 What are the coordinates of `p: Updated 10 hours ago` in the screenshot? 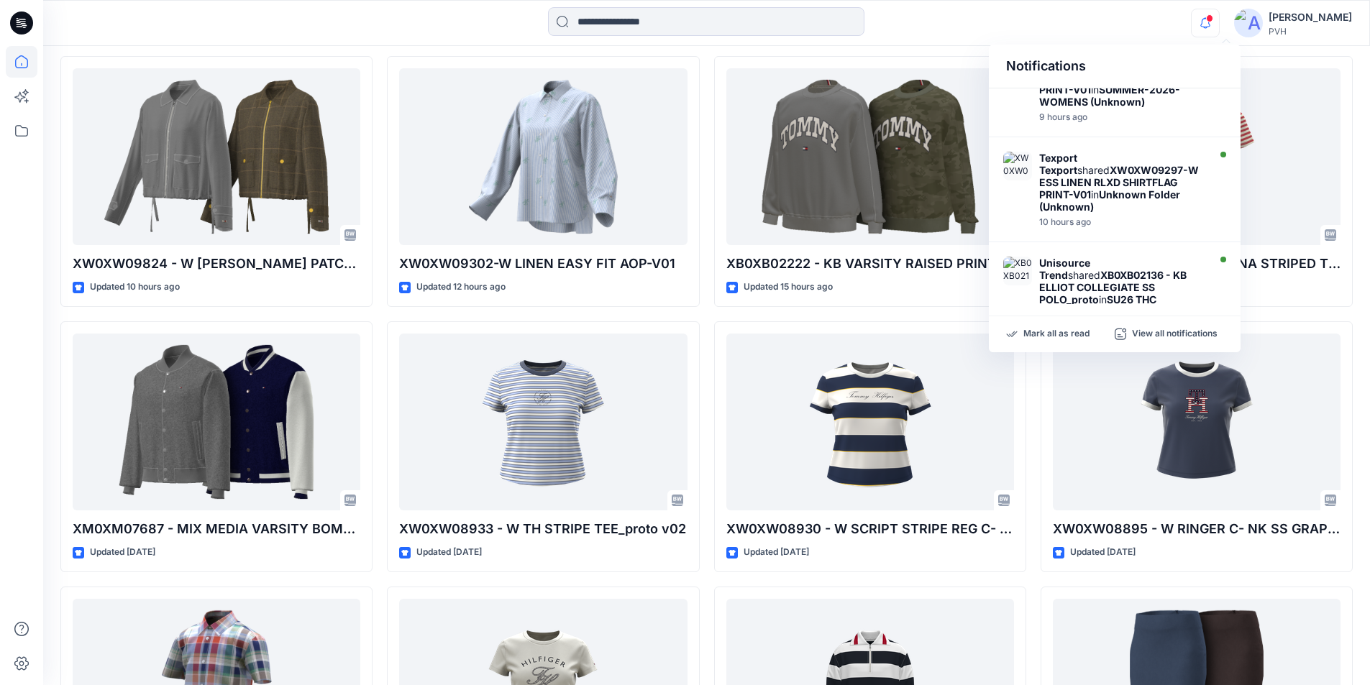 It's located at (134, 287).